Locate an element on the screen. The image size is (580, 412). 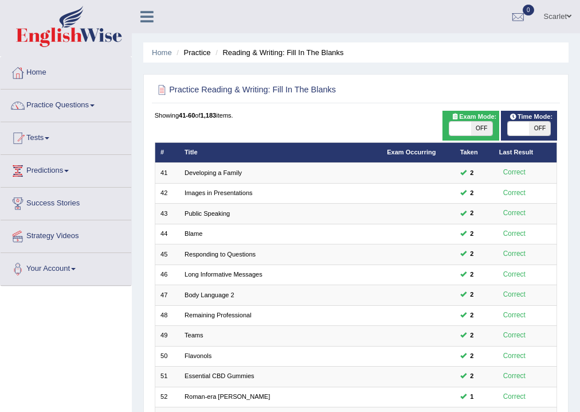
td: 41 is located at coordinates (167, 173).